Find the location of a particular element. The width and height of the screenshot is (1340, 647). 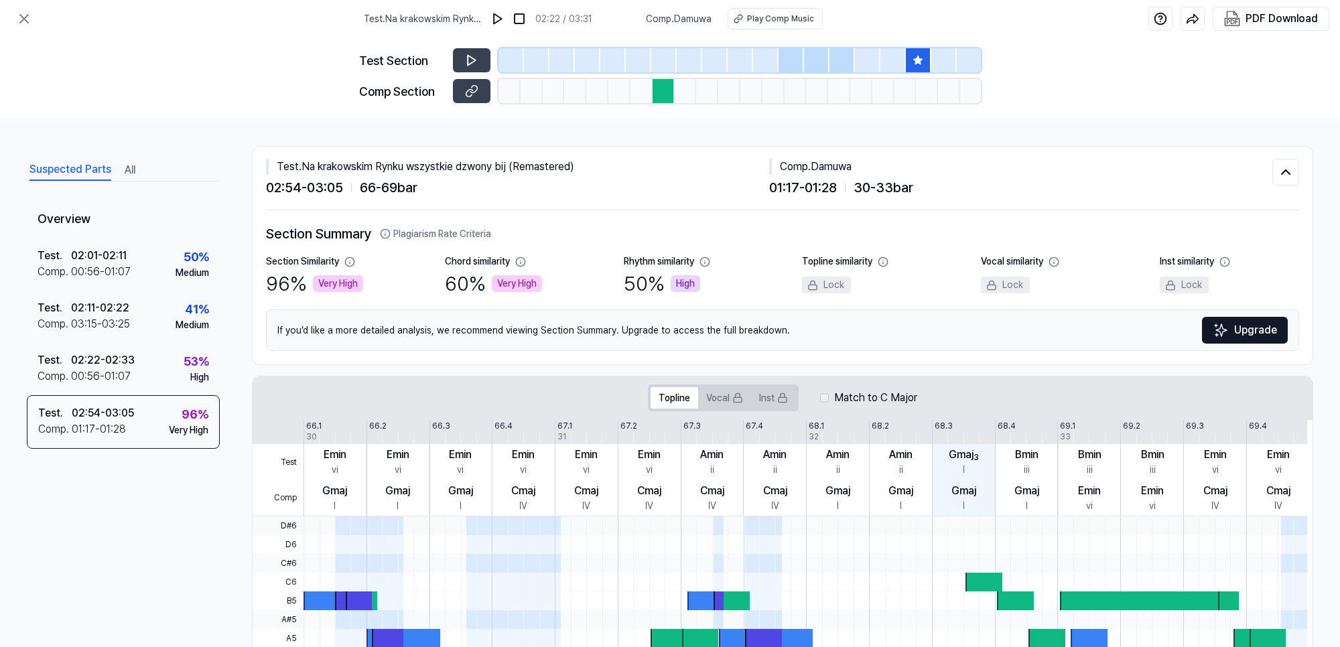

span: Comp is located at coordinates (278, 499).